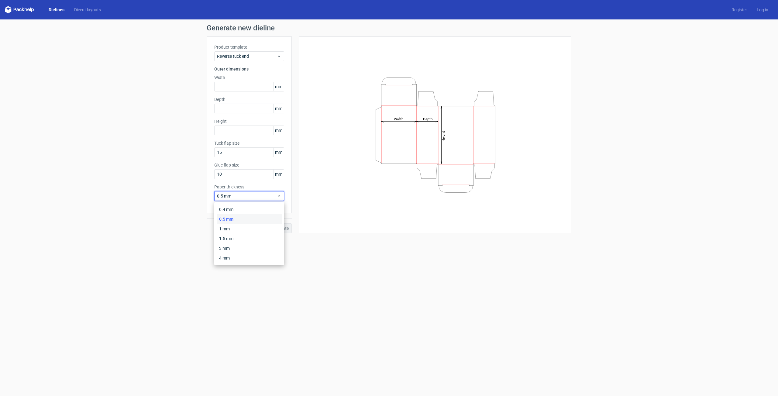 Image resolution: width=778 pixels, height=396 pixels. I want to click on div: 0.4 mm, so click(249, 209).